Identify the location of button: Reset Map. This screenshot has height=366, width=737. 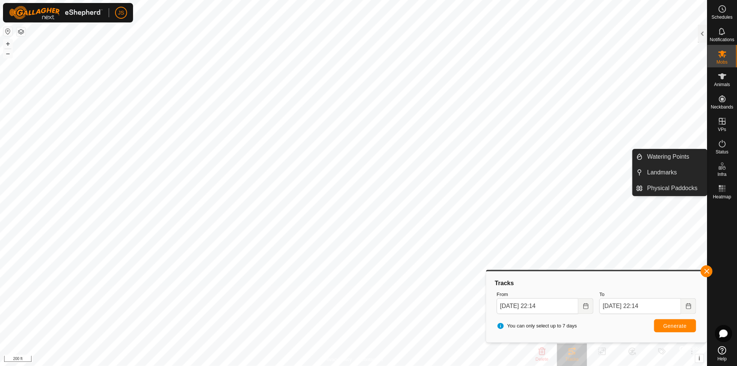
(8, 31).